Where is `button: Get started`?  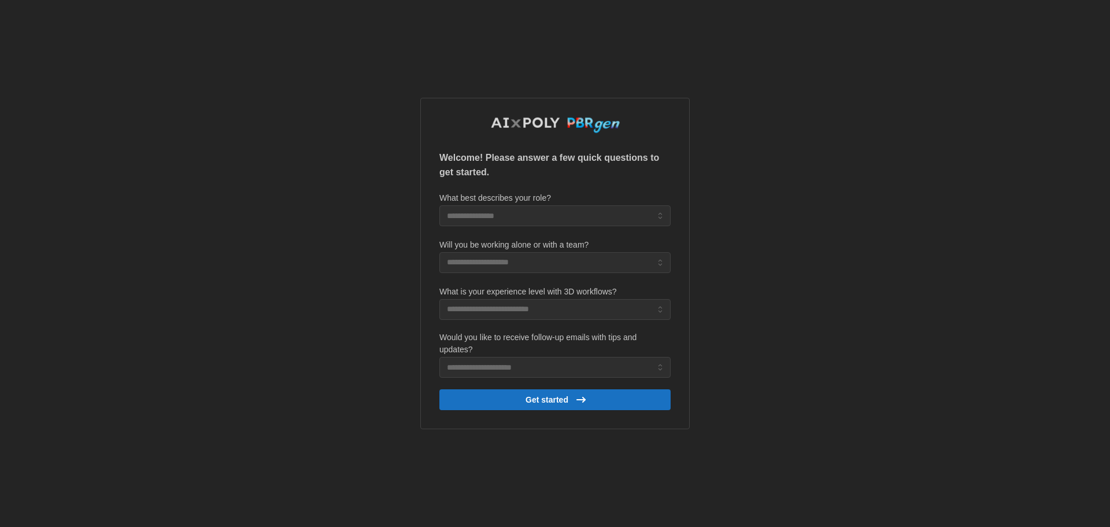
button: Get started is located at coordinates (555, 400).